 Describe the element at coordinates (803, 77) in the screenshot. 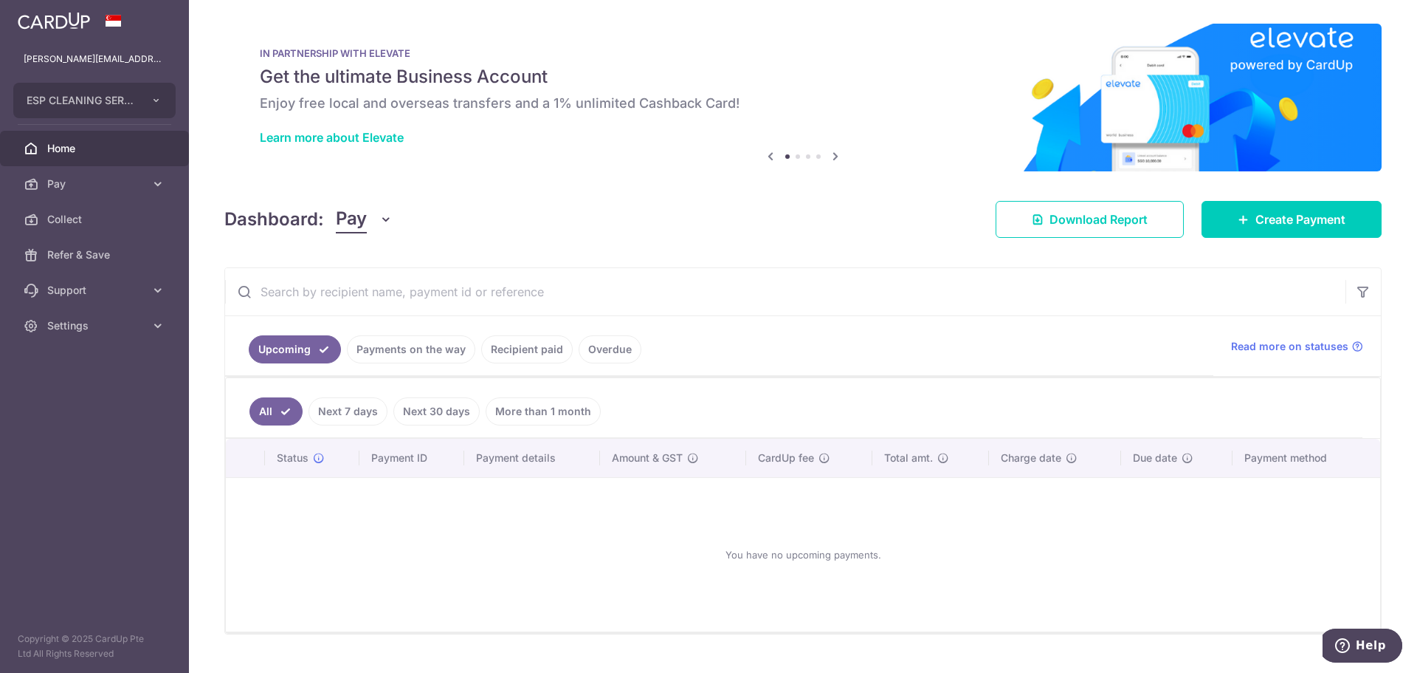

I see `h5: Get the ultimate Business Account` at that location.